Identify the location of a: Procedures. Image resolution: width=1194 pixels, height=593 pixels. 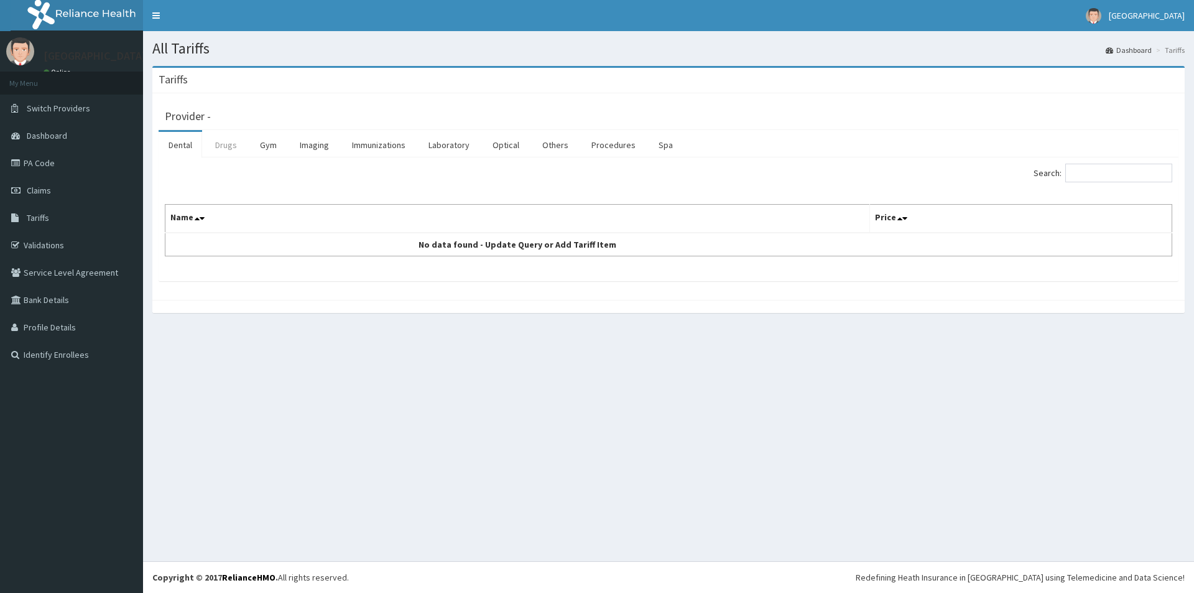
(613, 145).